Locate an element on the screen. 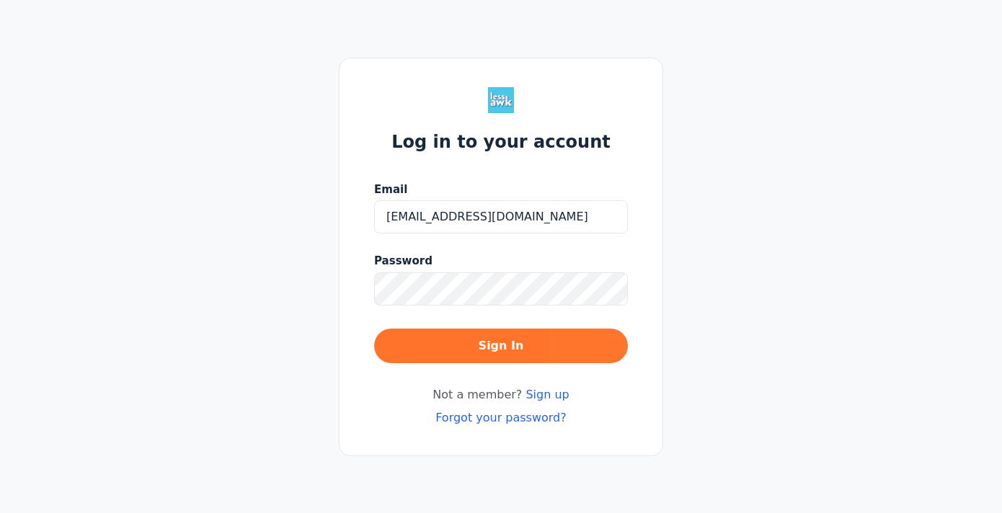  h1: Log in to your account is located at coordinates (501, 142).